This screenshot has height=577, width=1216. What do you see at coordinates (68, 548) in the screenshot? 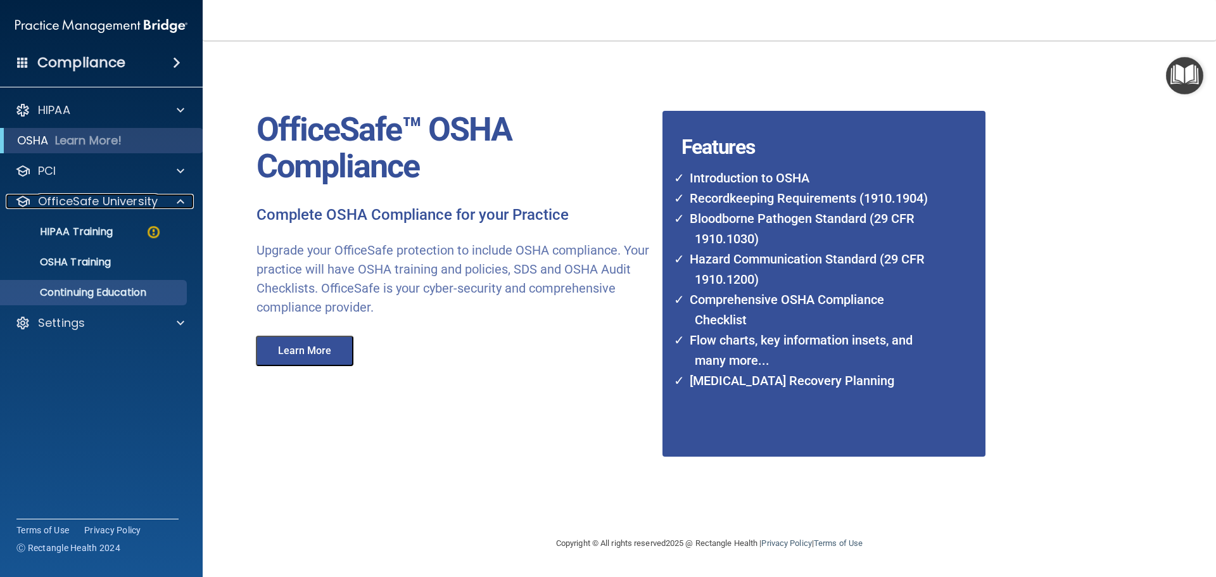
I see `span: Ⓒ Rectangle Health 2024` at bounding box center [68, 548].